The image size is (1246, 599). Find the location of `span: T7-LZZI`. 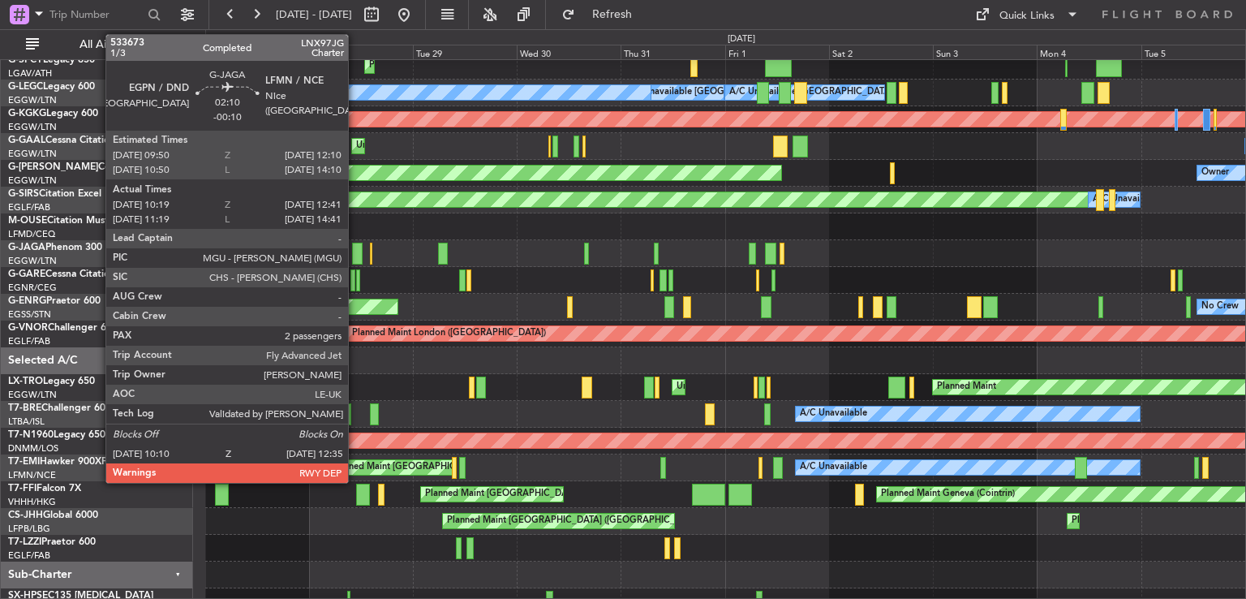

span: T7-LZZI is located at coordinates (24, 542).